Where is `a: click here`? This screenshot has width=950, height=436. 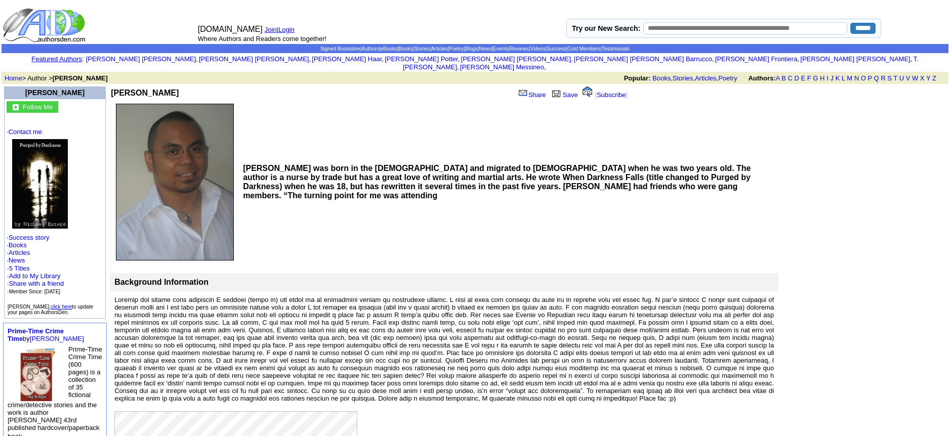 a: click here is located at coordinates (61, 307).